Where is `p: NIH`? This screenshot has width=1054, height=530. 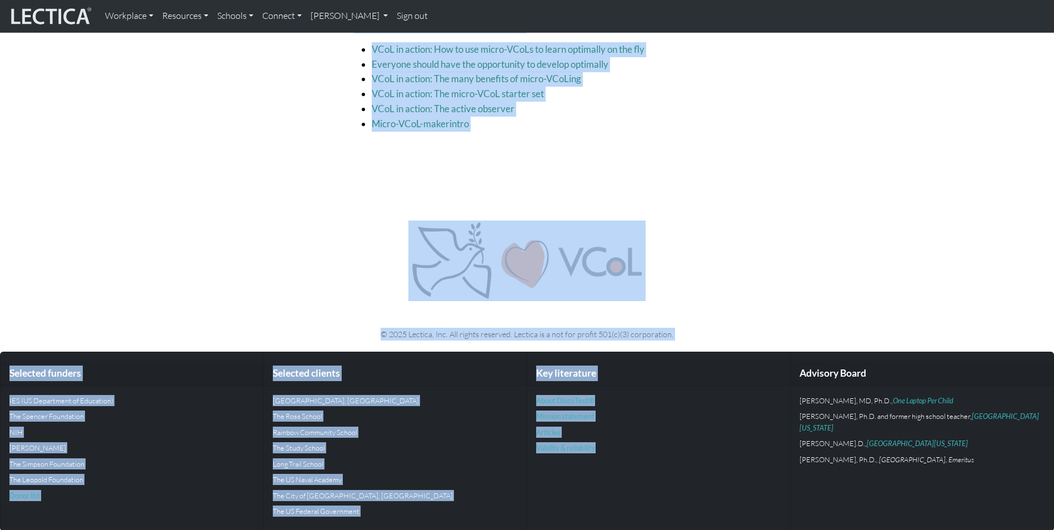 p: NIH is located at coordinates (132, 432).